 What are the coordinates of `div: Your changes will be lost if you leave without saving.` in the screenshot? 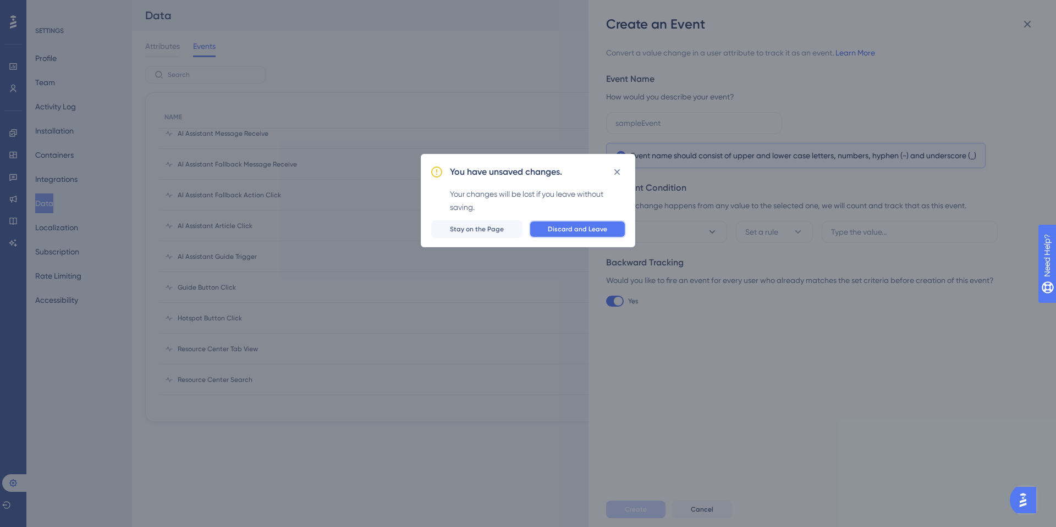 It's located at (538, 201).